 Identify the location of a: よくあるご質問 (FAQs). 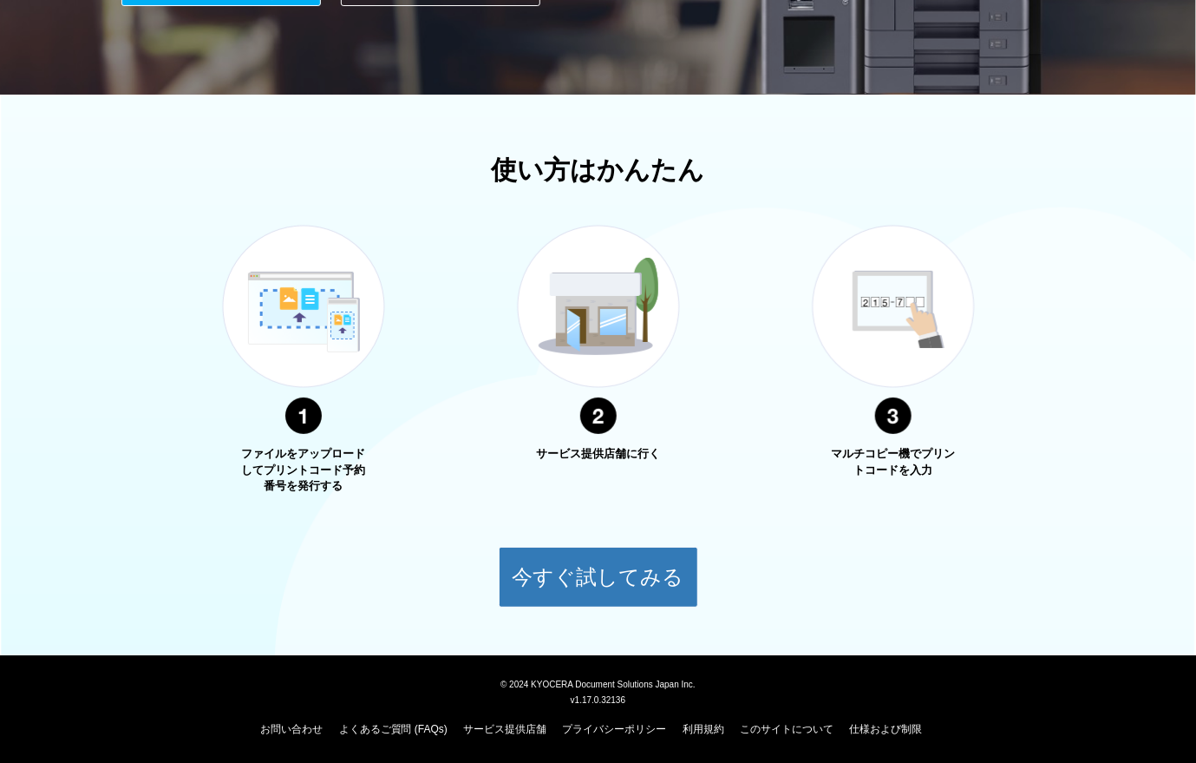
(393, 729).